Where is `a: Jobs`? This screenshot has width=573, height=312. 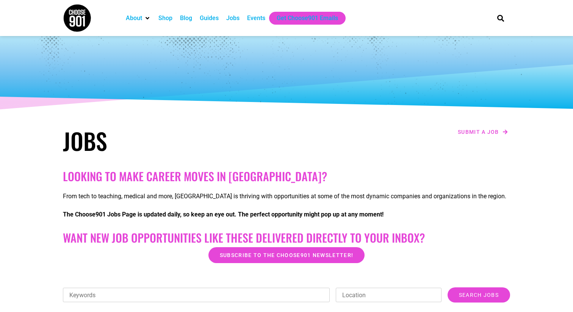 a: Jobs is located at coordinates (233, 18).